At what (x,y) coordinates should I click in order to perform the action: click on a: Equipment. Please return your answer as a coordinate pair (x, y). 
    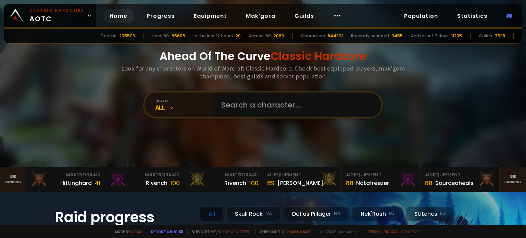
    Looking at the image, I should click on (210, 16).